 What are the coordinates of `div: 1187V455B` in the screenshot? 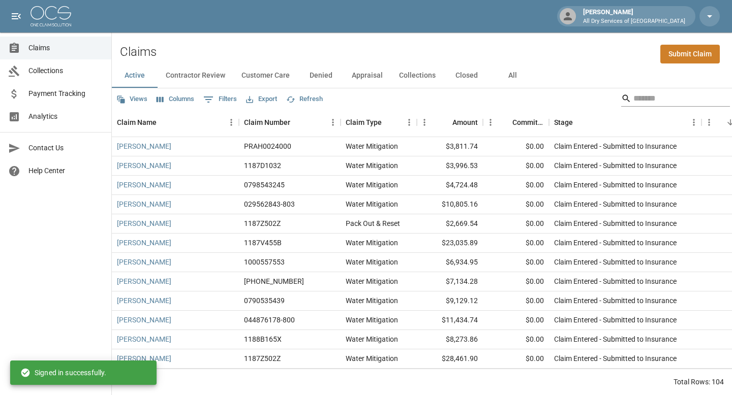 It's located at (263, 243).